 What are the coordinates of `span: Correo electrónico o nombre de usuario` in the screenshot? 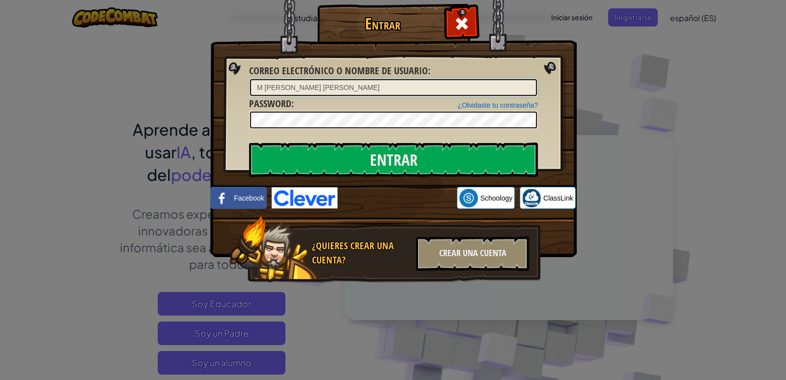 It's located at (339, 70).